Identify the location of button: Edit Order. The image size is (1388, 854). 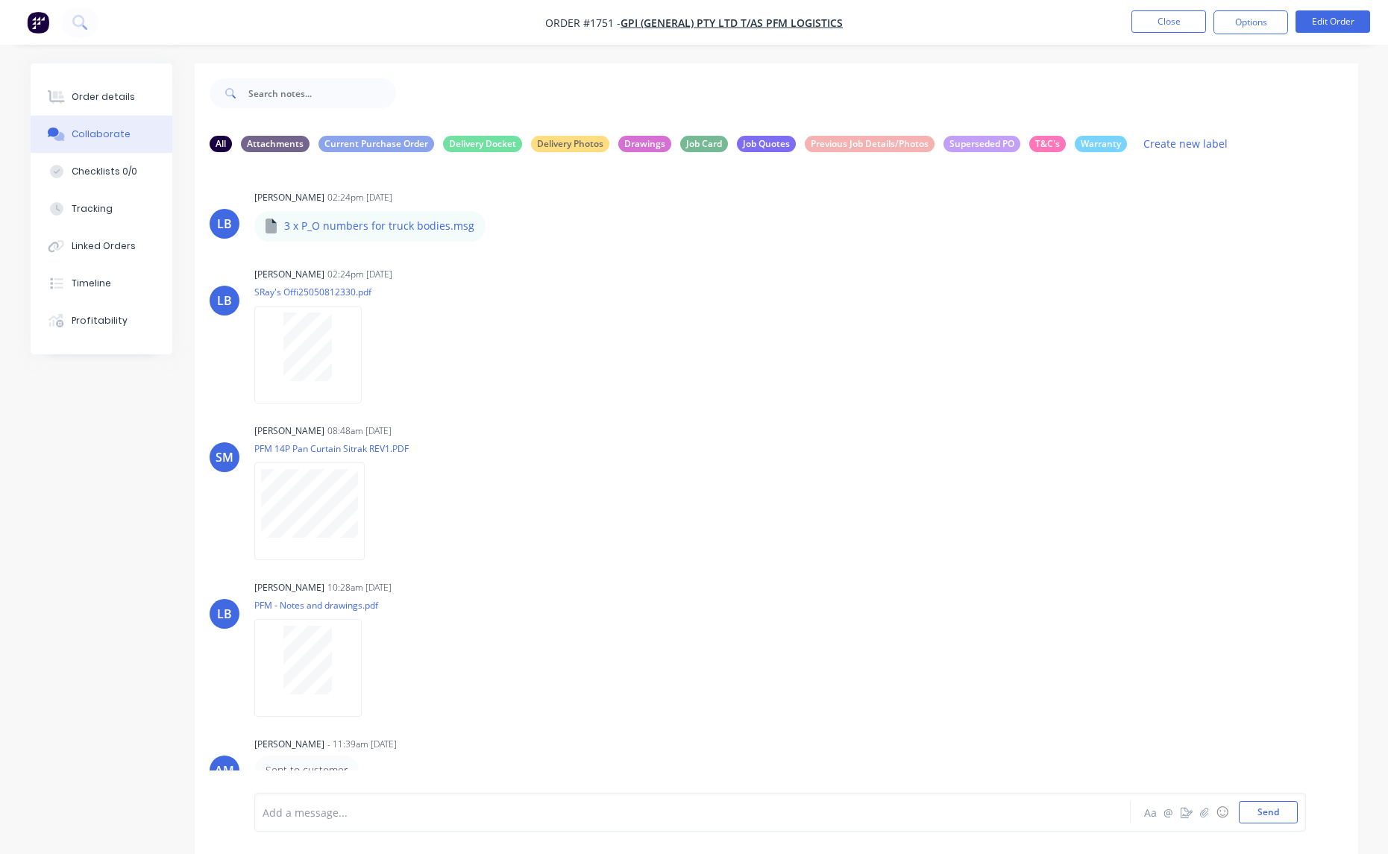
(1333, 22).